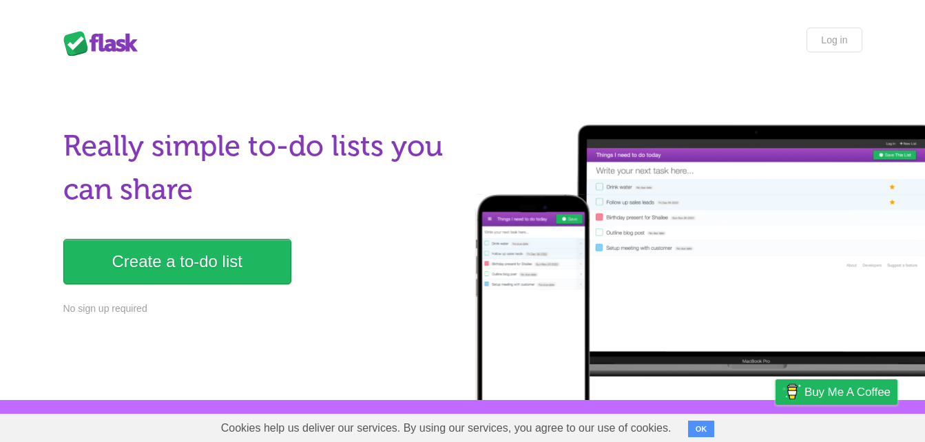 This screenshot has height=442, width=925. I want to click on h1: Really simple to-do lists you can share, so click(259, 168).